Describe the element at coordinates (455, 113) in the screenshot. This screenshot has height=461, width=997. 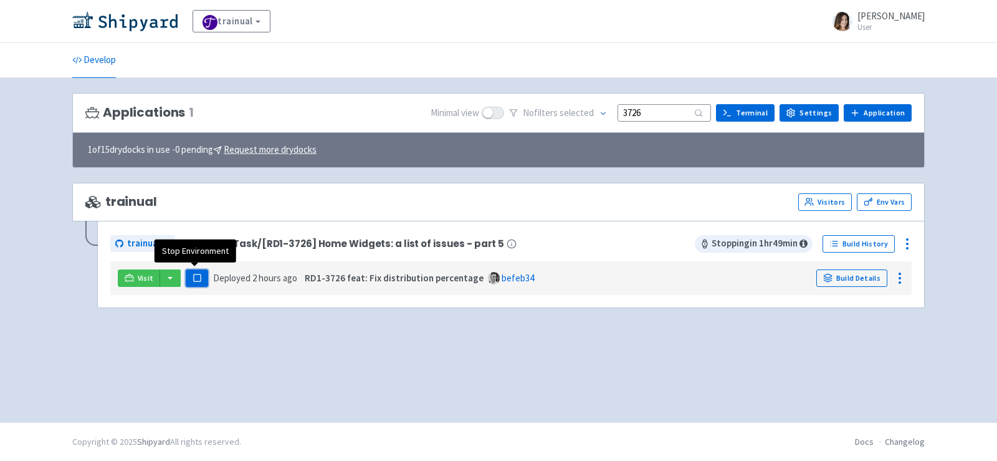
I see `span: Minimal view` at that location.